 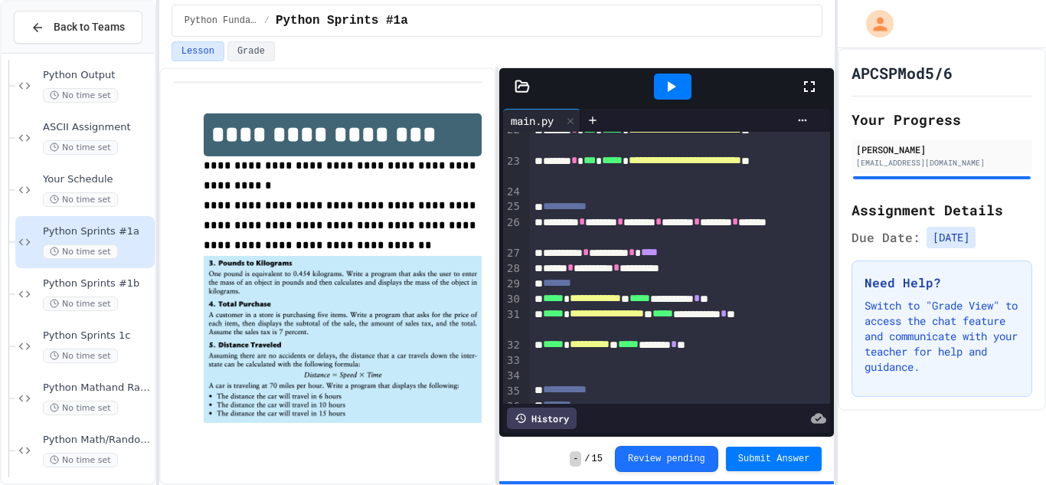 I want to click on div: 31, so click(x=512, y=322).